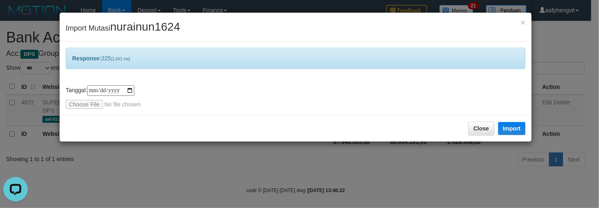 The image size is (599, 208). Describe the element at coordinates (121, 59) in the screenshot. I see `span: [1,041 ms]` at that location.